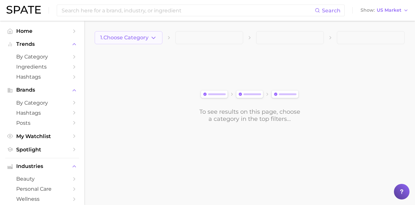  Describe the element at coordinates (42, 179) in the screenshot. I see `span: beauty` at that location.